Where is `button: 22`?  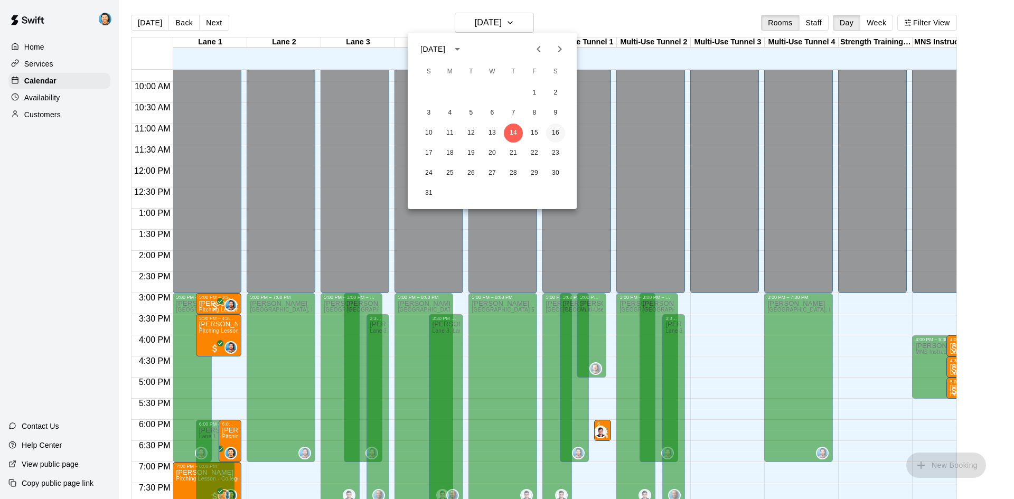 button: 22 is located at coordinates (535, 153).